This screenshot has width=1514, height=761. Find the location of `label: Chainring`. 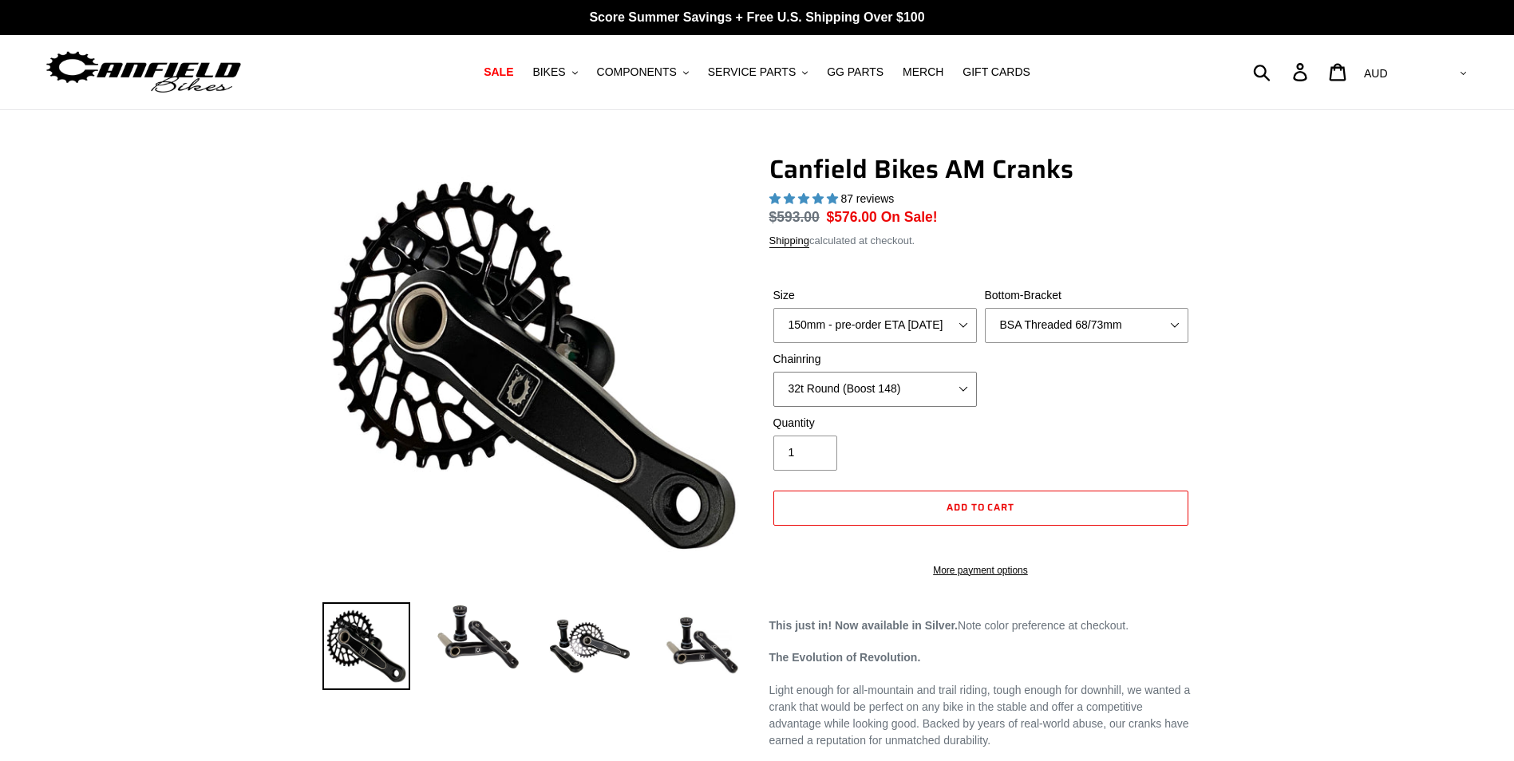

label: Chainring is located at coordinates (874, 359).